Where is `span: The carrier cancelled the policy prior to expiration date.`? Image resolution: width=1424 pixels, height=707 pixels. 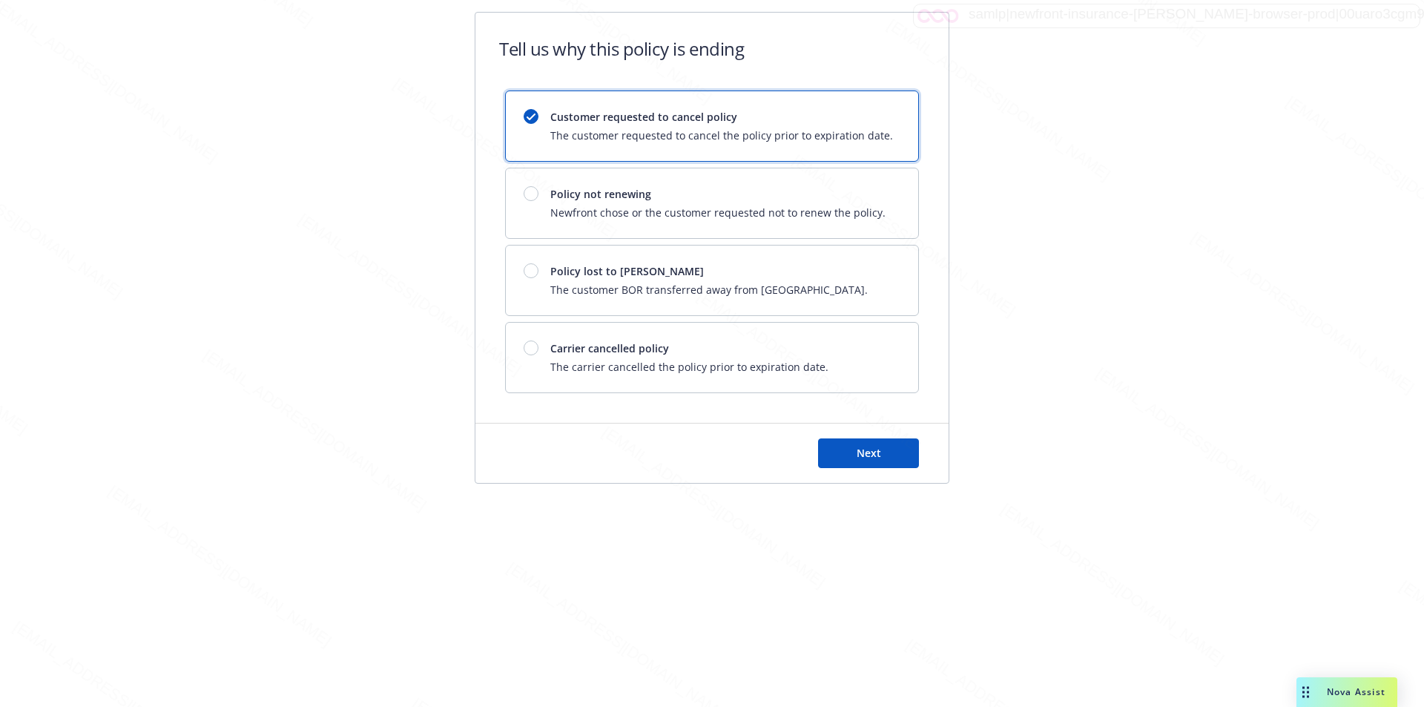 span: The carrier cancelled the policy prior to expiration date. is located at coordinates (689, 366).